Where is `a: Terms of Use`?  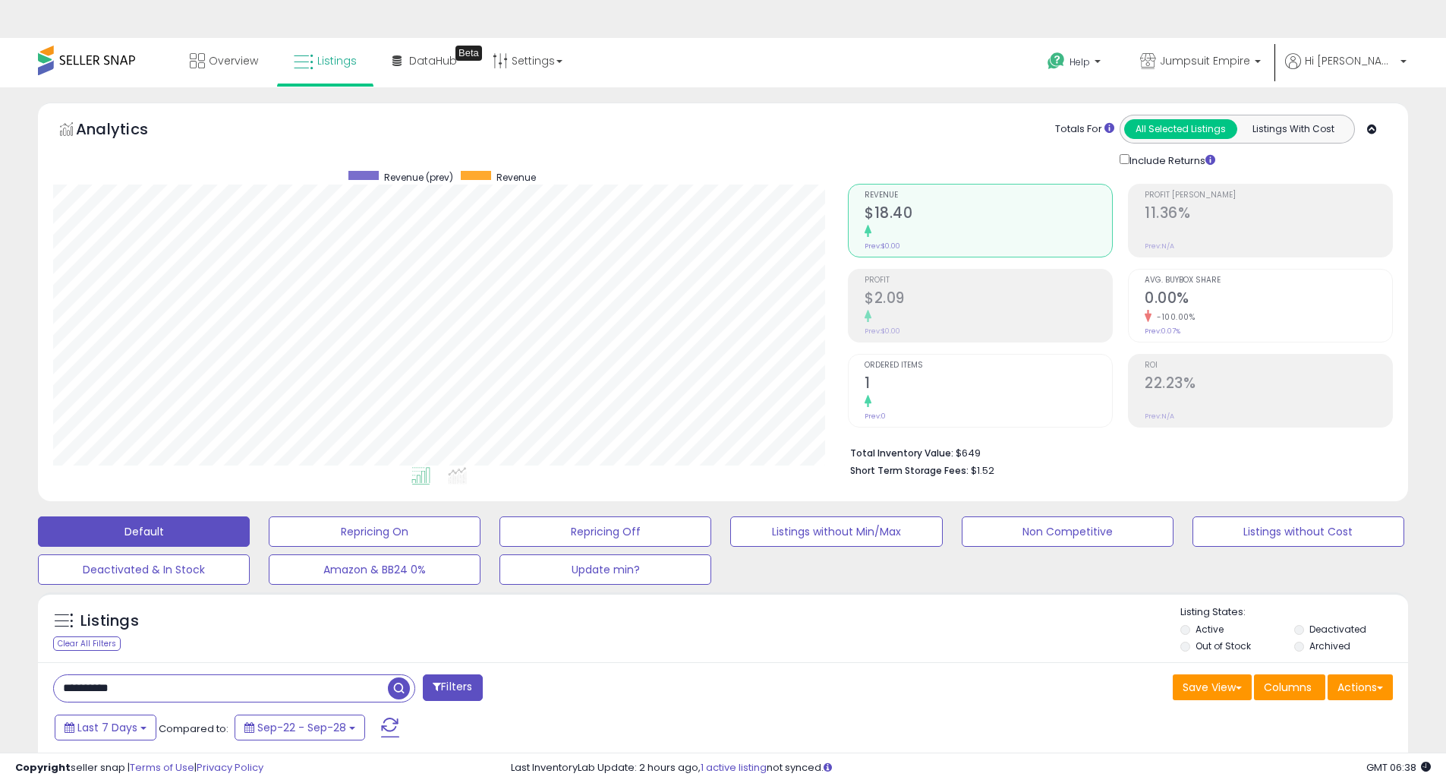 a: Terms of Use is located at coordinates (162, 767).